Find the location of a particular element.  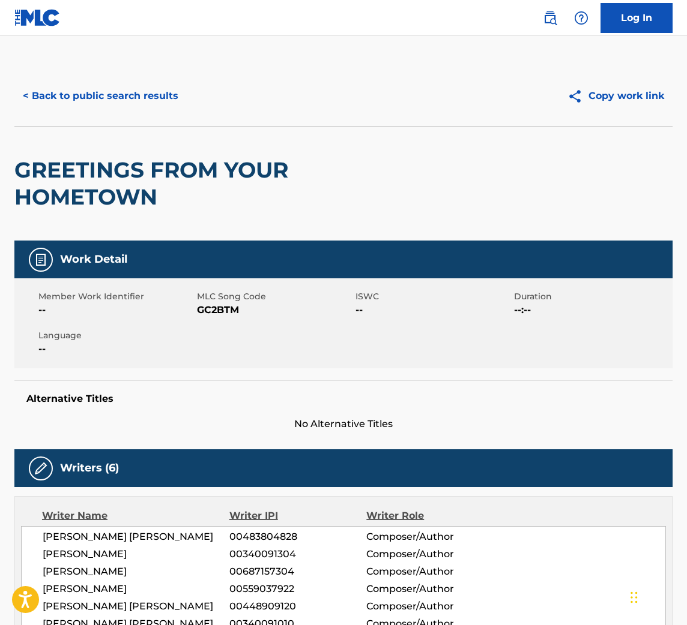

img: Copy work link is located at coordinates (577, 96).